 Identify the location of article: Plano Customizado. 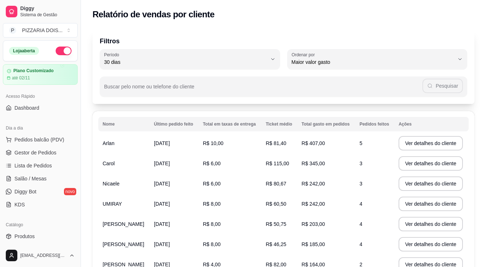
(33, 71).